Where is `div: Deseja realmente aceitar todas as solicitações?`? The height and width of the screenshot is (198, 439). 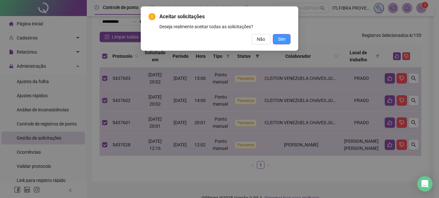 div: Deseja realmente aceitar todas as solicitações? is located at coordinates (225, 27).